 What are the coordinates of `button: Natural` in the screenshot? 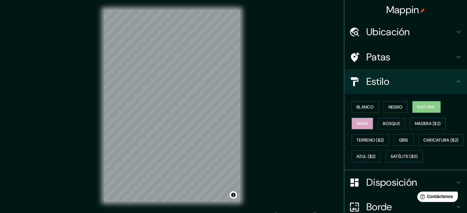 It's located at (426, 107).